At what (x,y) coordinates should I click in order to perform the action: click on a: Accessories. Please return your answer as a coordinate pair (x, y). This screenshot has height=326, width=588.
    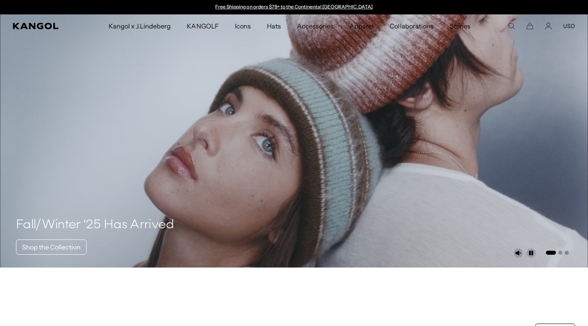
    Looking at the image, I should click on (315, 26).